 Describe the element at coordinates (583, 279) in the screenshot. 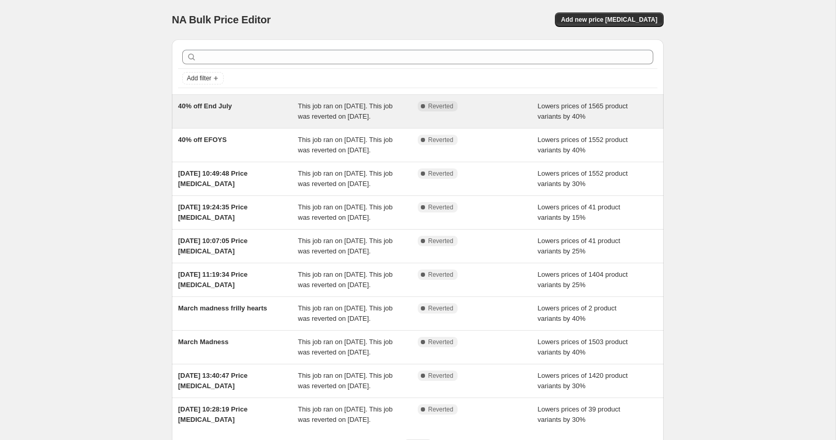

I see `span: Lowers prices of 1404 product variants by 25%` at that location.